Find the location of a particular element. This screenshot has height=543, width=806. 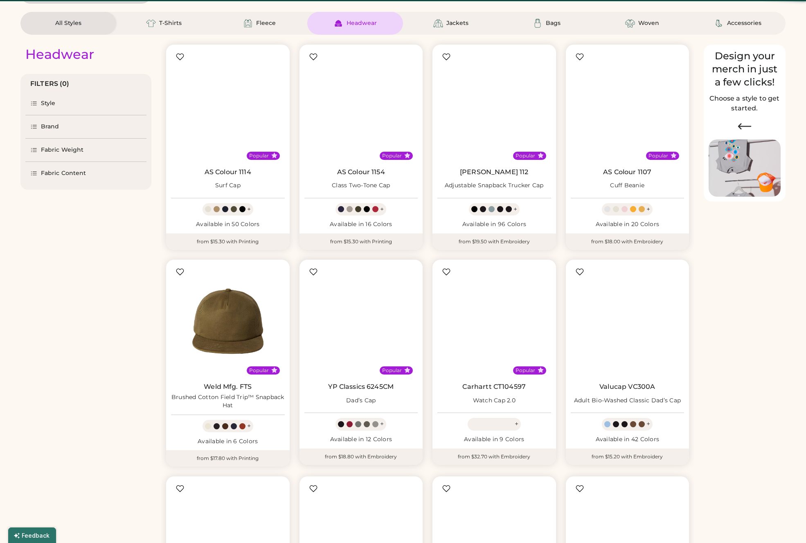

img: Accessories Icon is located at coordinates (719, 23).